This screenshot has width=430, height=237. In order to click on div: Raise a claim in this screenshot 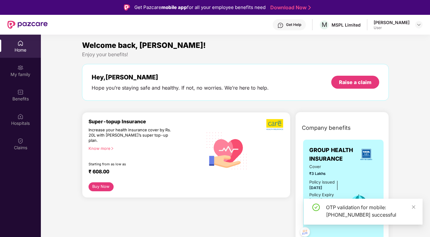, I will do `click(355, 82)`.